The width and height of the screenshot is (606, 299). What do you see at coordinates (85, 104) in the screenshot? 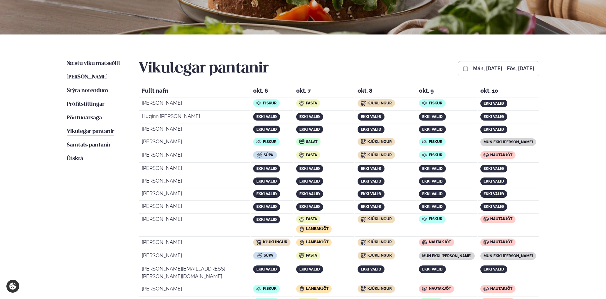
I see `a: Prófílstillingar` at bounding box center [85, 104].